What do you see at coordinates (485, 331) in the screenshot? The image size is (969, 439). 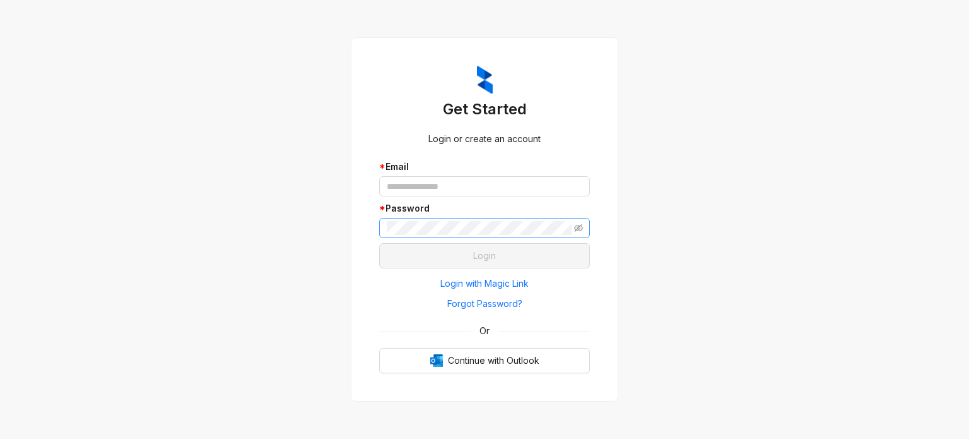 I see `span: Or` at bounding box center [485, 331].